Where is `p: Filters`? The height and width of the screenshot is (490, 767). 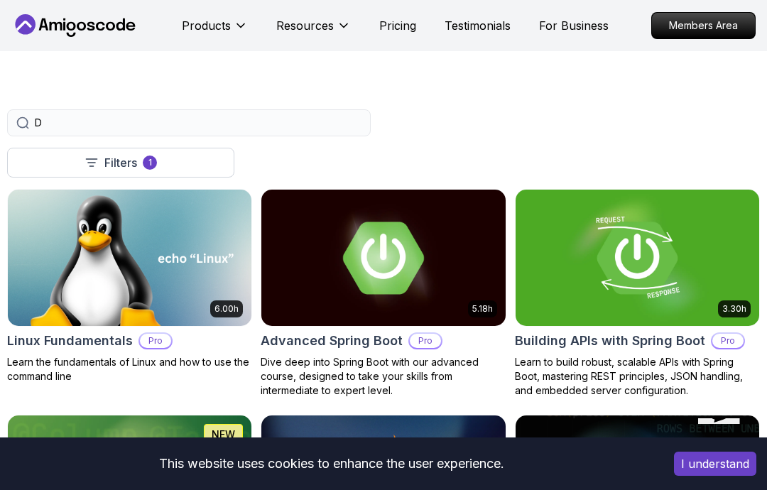 p: Filters is located at coordinates (121, 163).